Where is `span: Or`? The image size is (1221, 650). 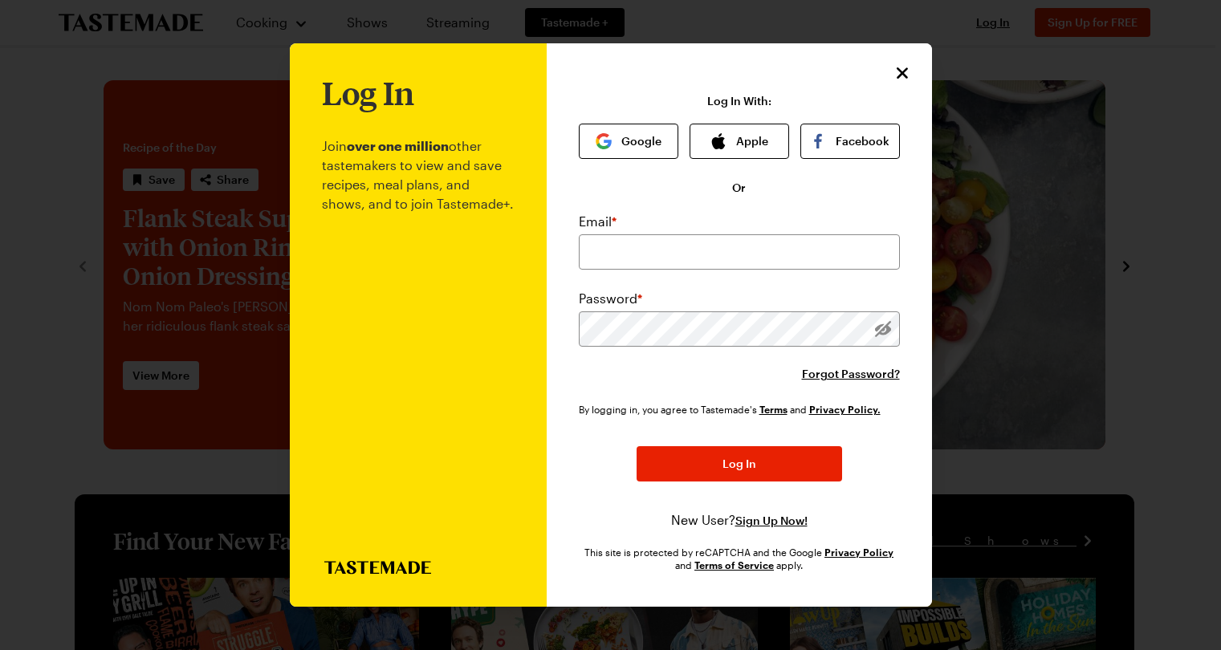 span: Or is located at coordinates (738, 188).